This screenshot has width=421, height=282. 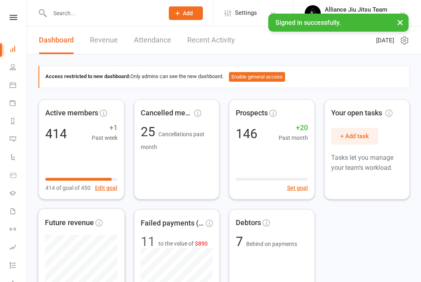 I want to click on span: +20, so click(x=293, y=128).